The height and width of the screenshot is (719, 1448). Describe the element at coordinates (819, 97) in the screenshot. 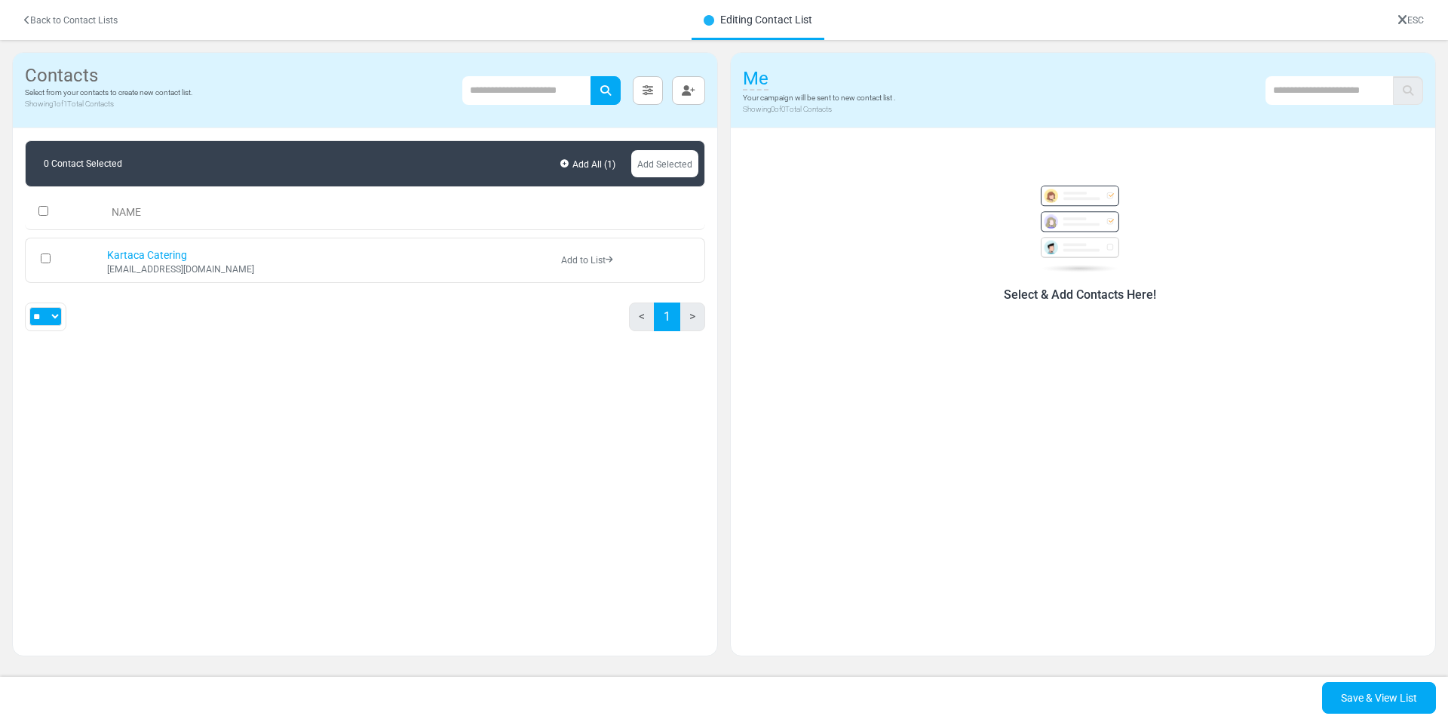

I see `p: Your campaign will be sent to new contact list .` at that location.